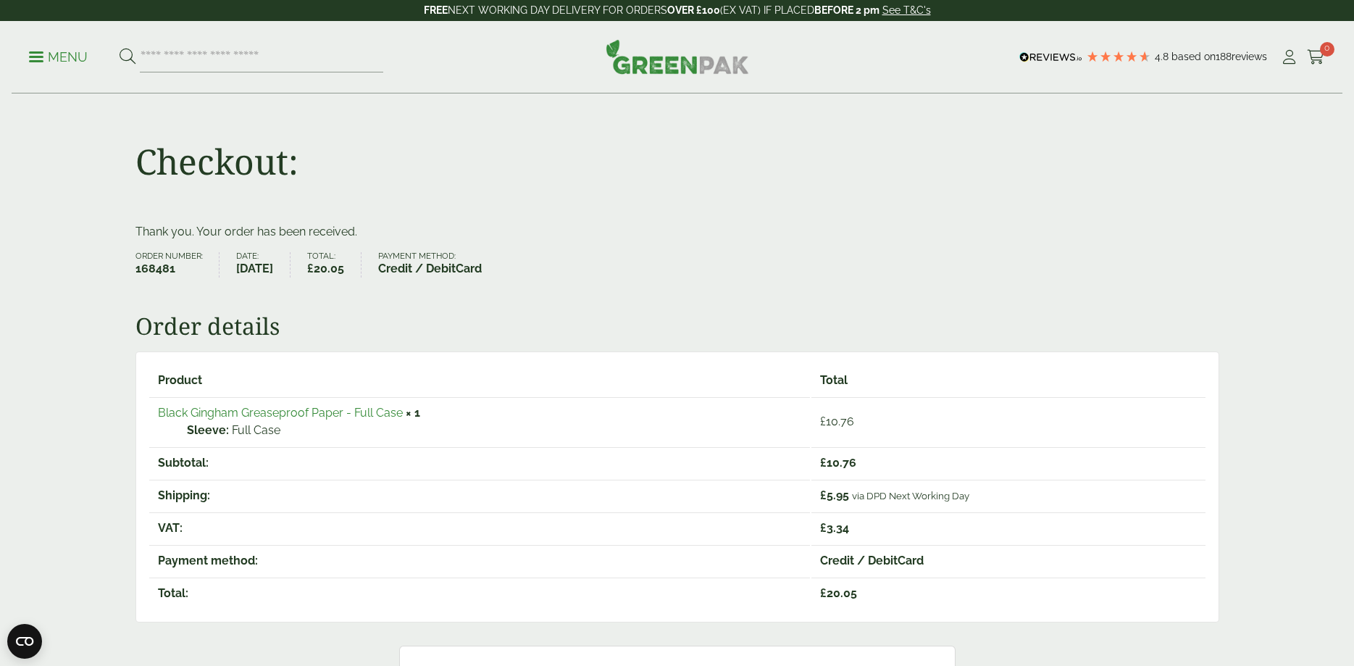 The height and width of the screenshot is (666, 1354). Describe the element at coordinates (438, 265) in the screenshot. I see `li: Payment method:` at that location.